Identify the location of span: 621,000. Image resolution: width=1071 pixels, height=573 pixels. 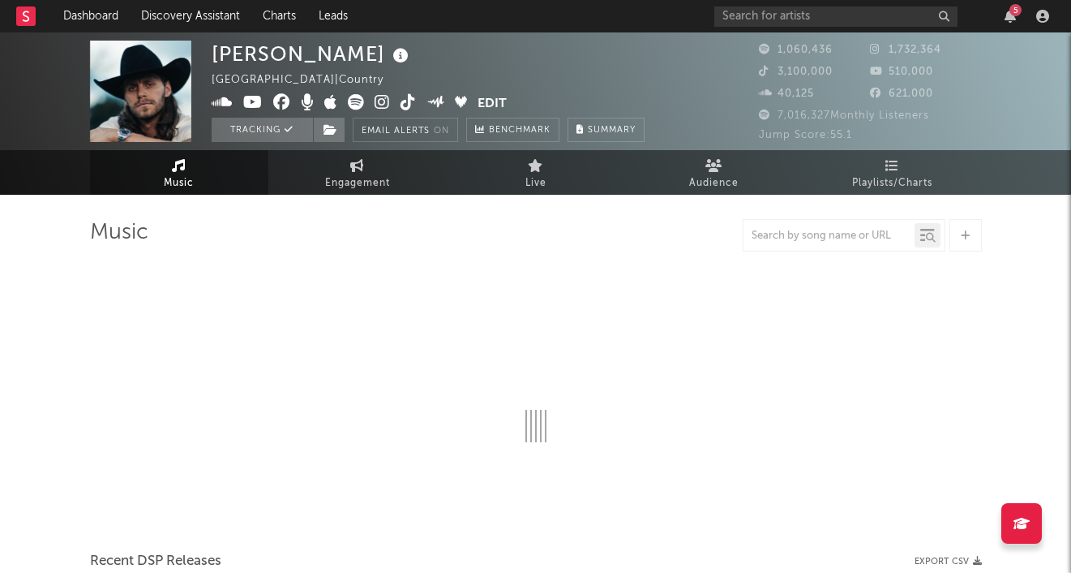
(902, 93).